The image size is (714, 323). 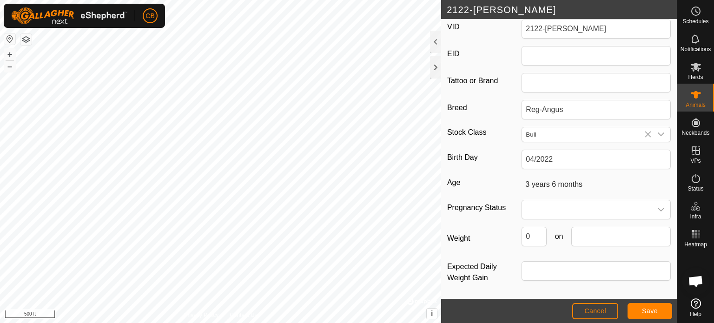 What do you see at coordinates (586, 134) in the screenshot?
I see `input: Bull` at bounding box center [586, 134].